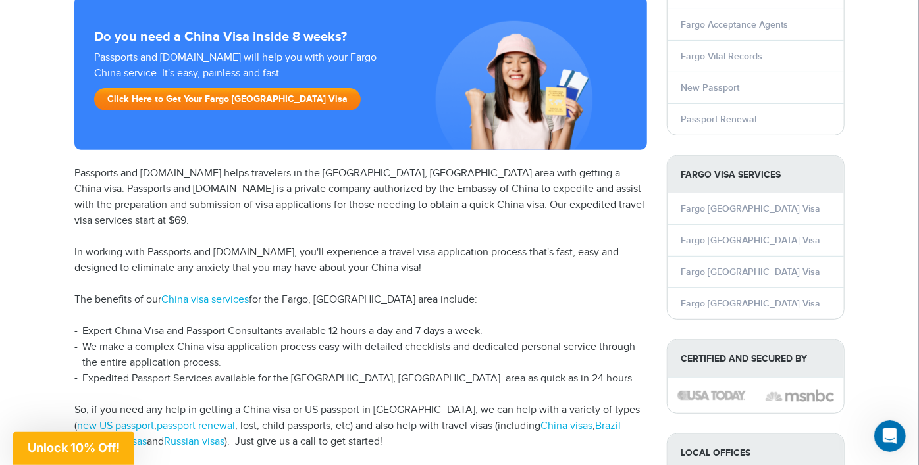 The image size is (919, 465). I want to click on strong: Do you need a China Visa inside 8 weeks?, so click(361, 37).